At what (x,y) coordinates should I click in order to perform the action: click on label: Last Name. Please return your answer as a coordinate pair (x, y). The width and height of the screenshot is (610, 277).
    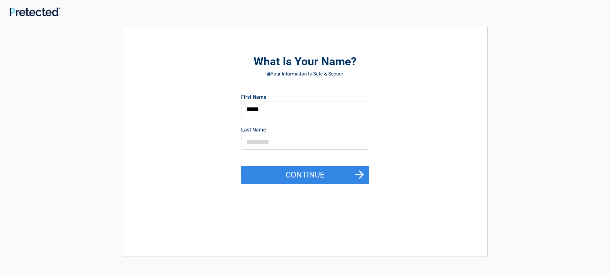
    Looking at the image, I should click on (254, 130).